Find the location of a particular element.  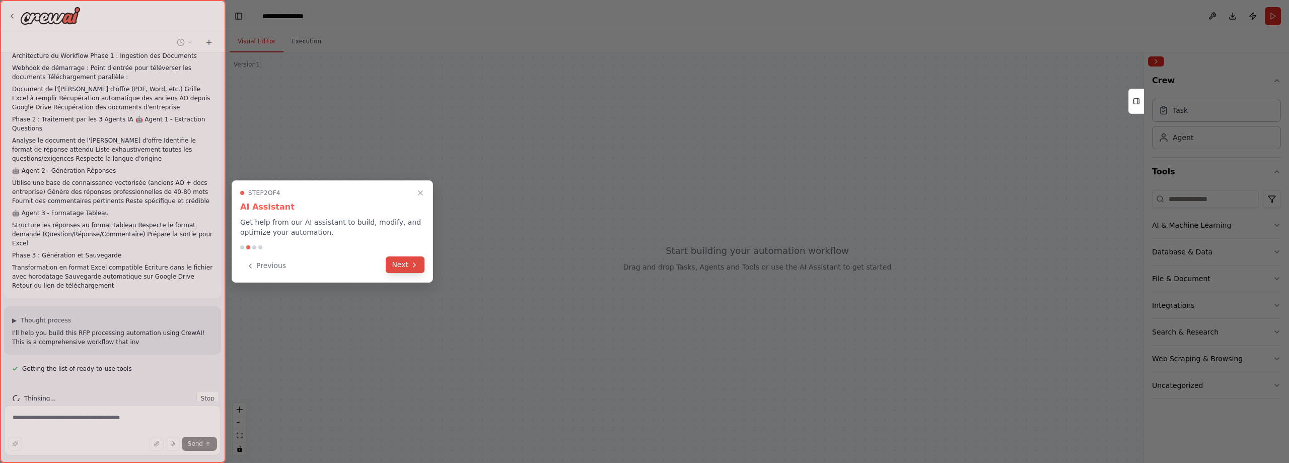

p: Get help from our AI assistant to build, modify, and optimize your automation. is located at coordinates (332, 227).